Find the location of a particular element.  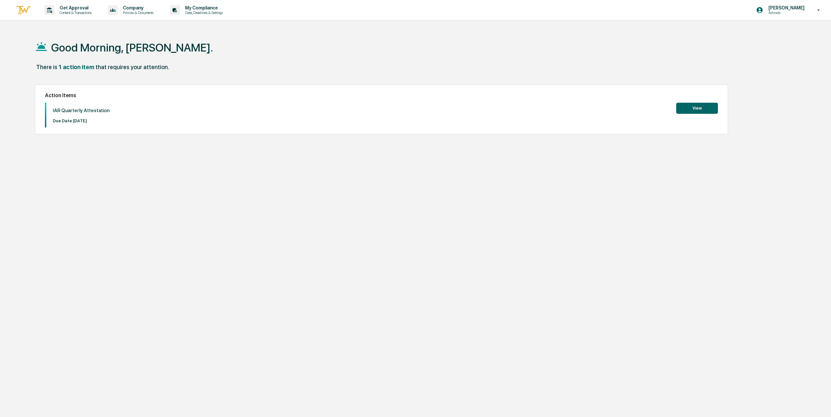

a: View is located at coordinates (697, 108).